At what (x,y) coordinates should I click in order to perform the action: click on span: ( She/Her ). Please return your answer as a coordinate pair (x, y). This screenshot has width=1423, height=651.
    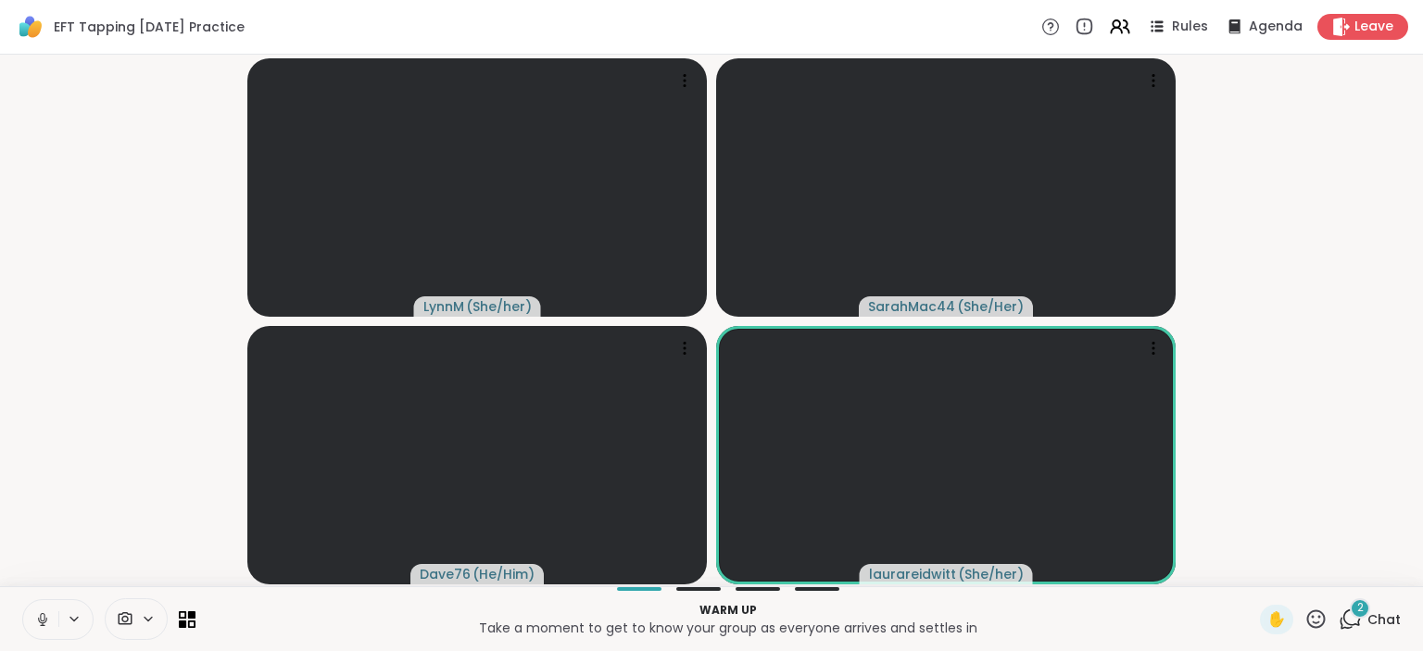
    Looking at the image, I should click on (991, 307).